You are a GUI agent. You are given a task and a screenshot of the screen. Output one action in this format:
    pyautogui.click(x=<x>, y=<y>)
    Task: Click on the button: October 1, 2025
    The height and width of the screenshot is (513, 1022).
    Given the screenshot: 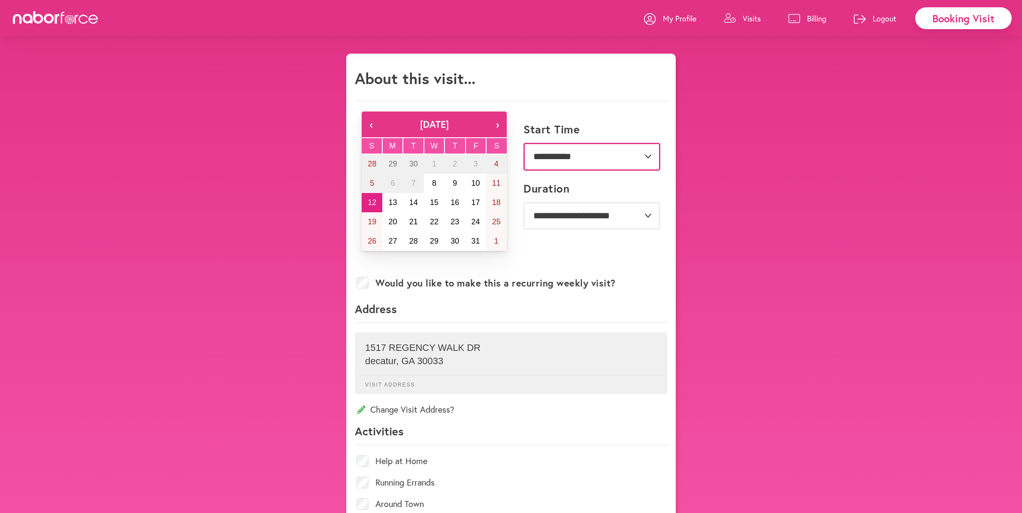 What is the action you would take?
    pyautogui.click(x=434, y=164)
    